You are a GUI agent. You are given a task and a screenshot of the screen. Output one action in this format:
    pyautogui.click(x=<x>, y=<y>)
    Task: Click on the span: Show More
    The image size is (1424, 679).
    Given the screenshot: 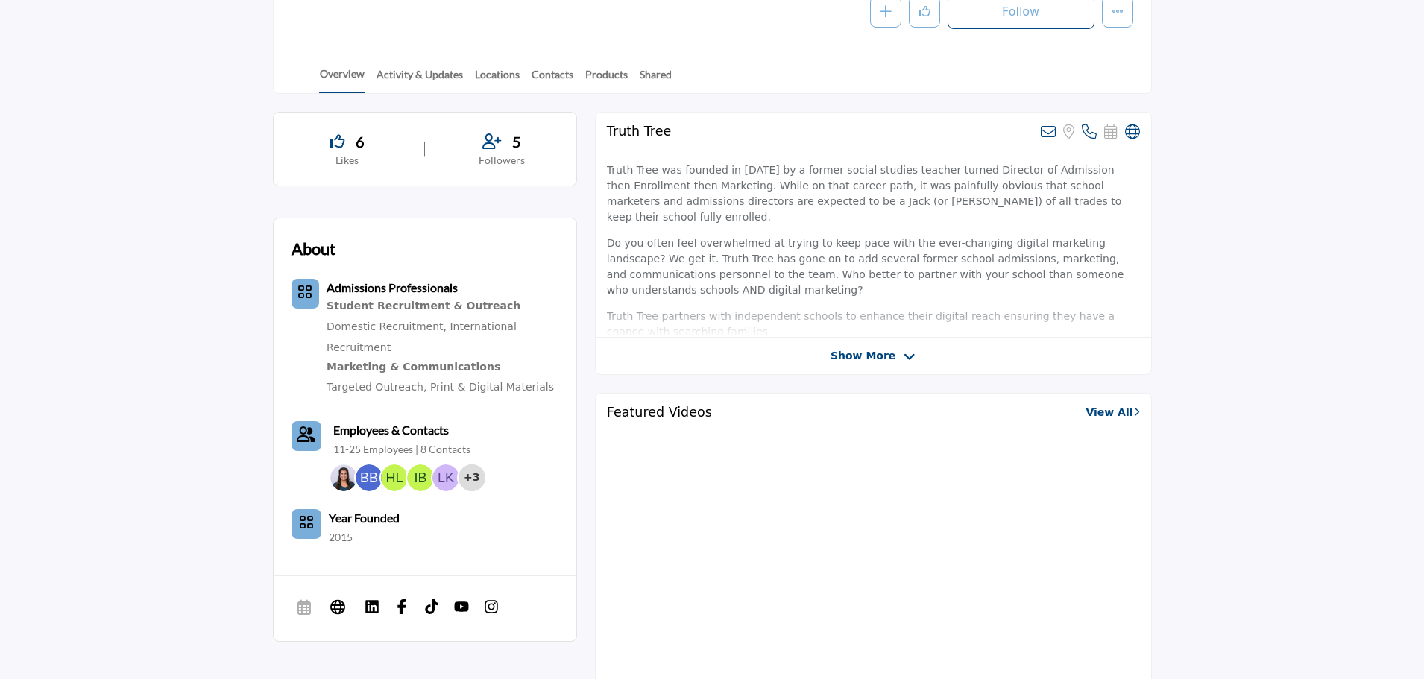 What is the action you would take?
    pyautogui.click(x=863, y=356)
    